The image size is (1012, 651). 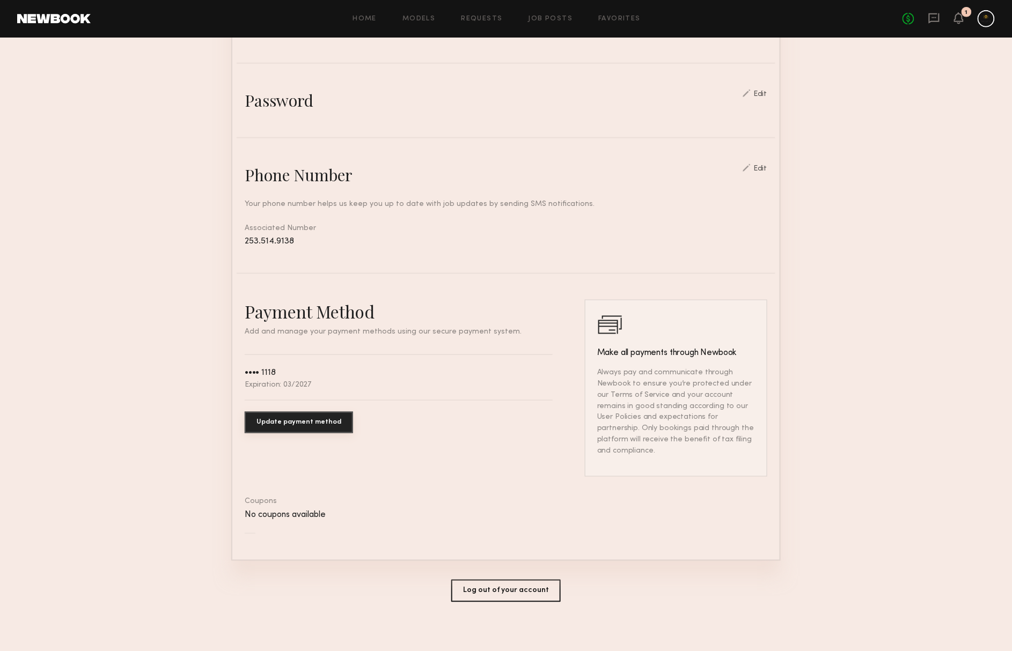 What do you see at coordinates (506, 502) in the screenshot?
I see `div: Coupons` at bounding box center [506, 502].